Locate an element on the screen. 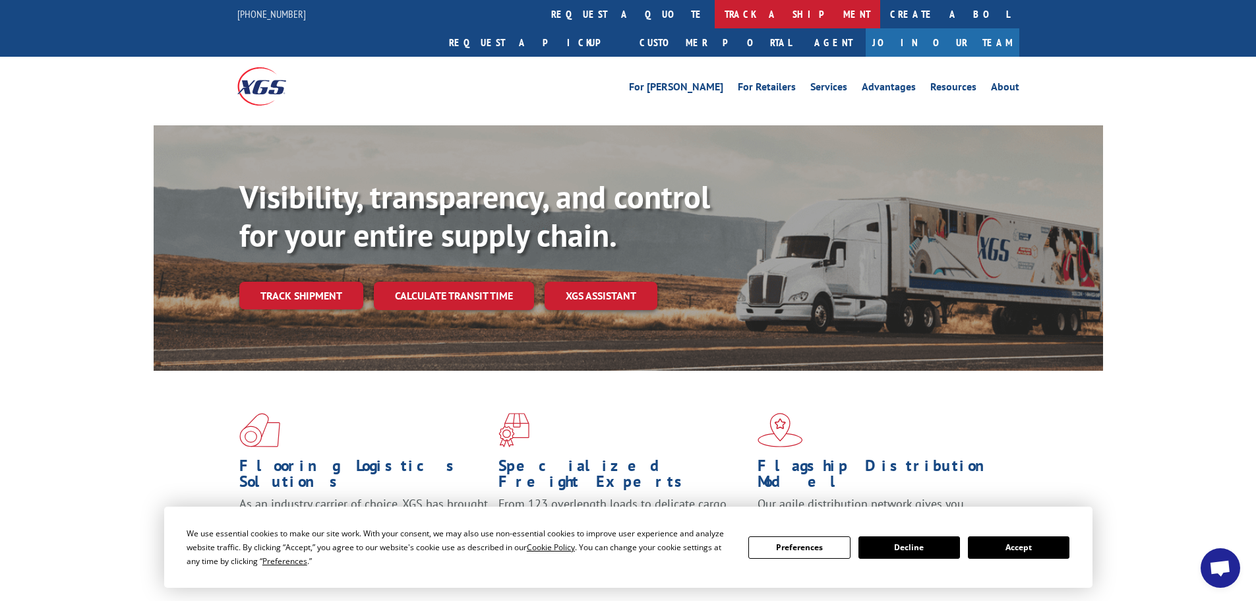  p: From 123 overlength loads to delicate cargo, our experienced staff knows the best way to move you... is located at coordinates (623, 525).